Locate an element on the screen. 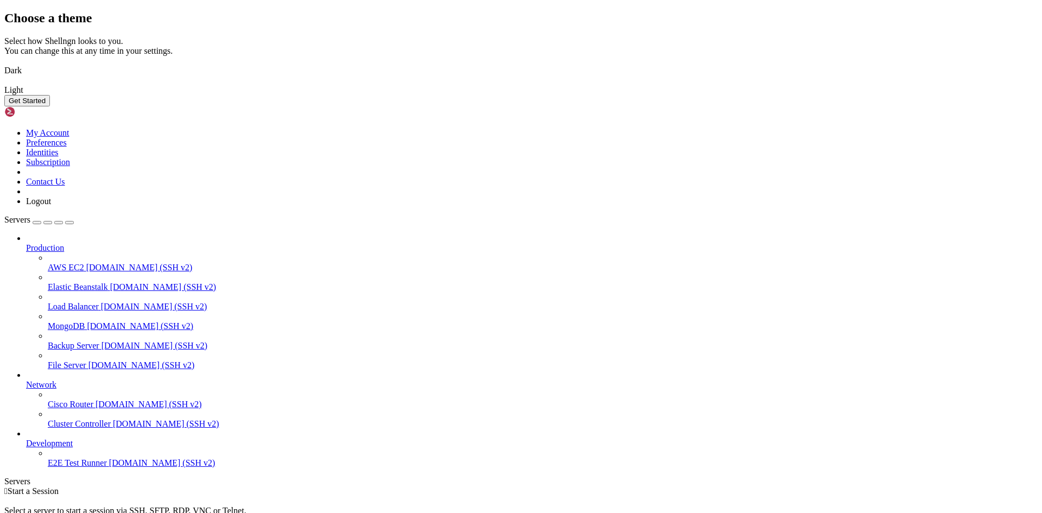  span: Start a Session is located at coordinates (33, 491).